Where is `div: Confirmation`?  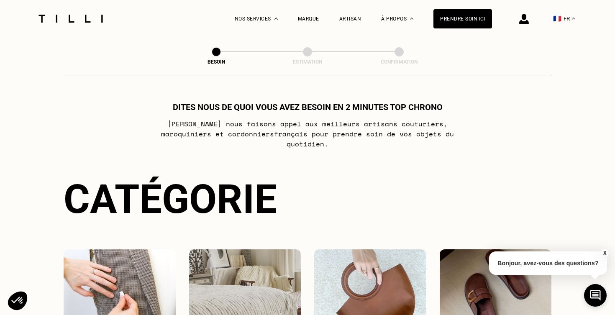 div: Confirmation is located at coordinates (399, 62).